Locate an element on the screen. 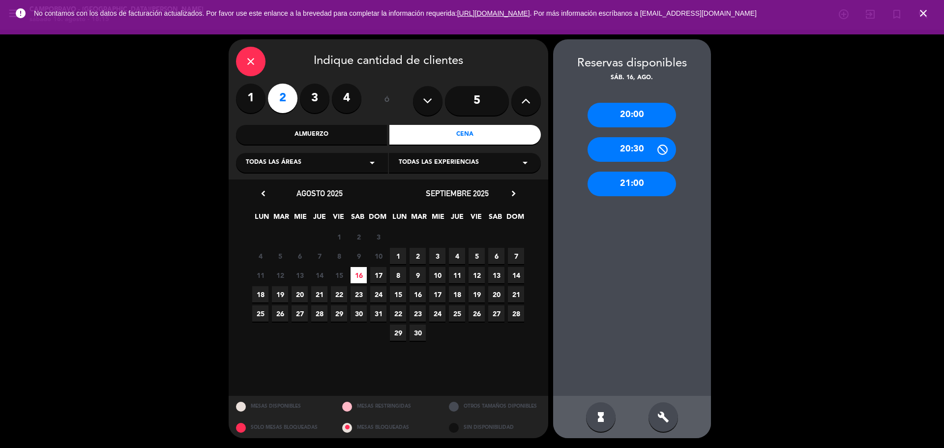  i: hourglass_full is located at coordinates (601, 417).